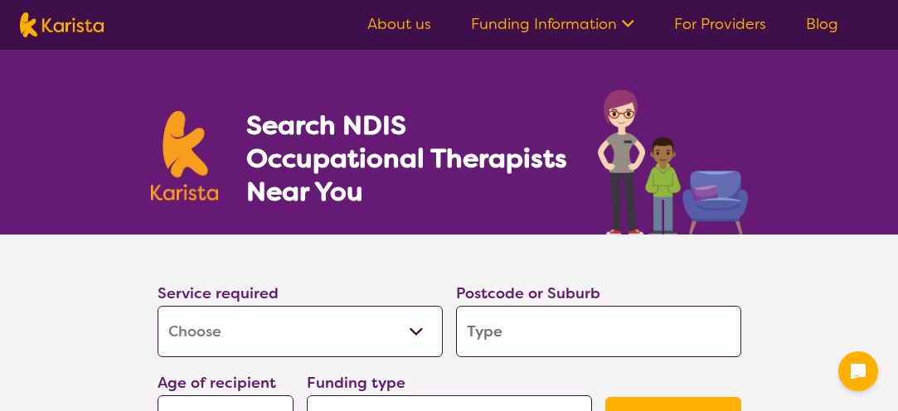 The height and width of the screenshot is (411, 898). I want to click on label: Funding type, so click(356, 383).